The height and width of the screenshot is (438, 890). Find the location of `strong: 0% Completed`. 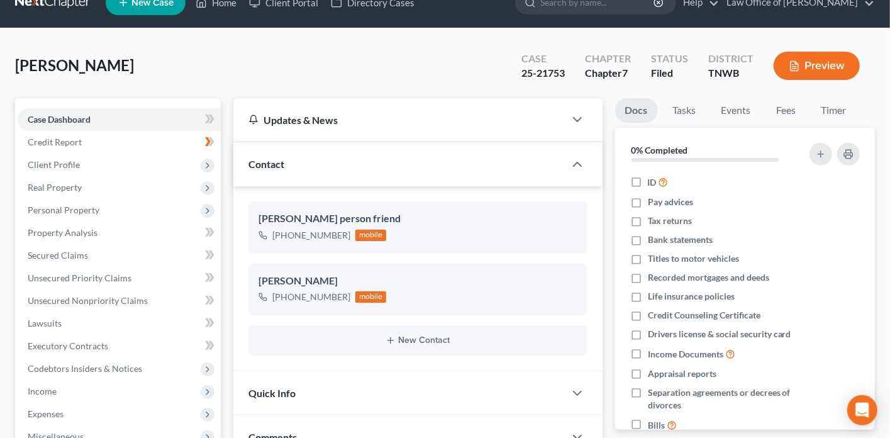

strong: 0% Completed is located at coordinates (659, 150).